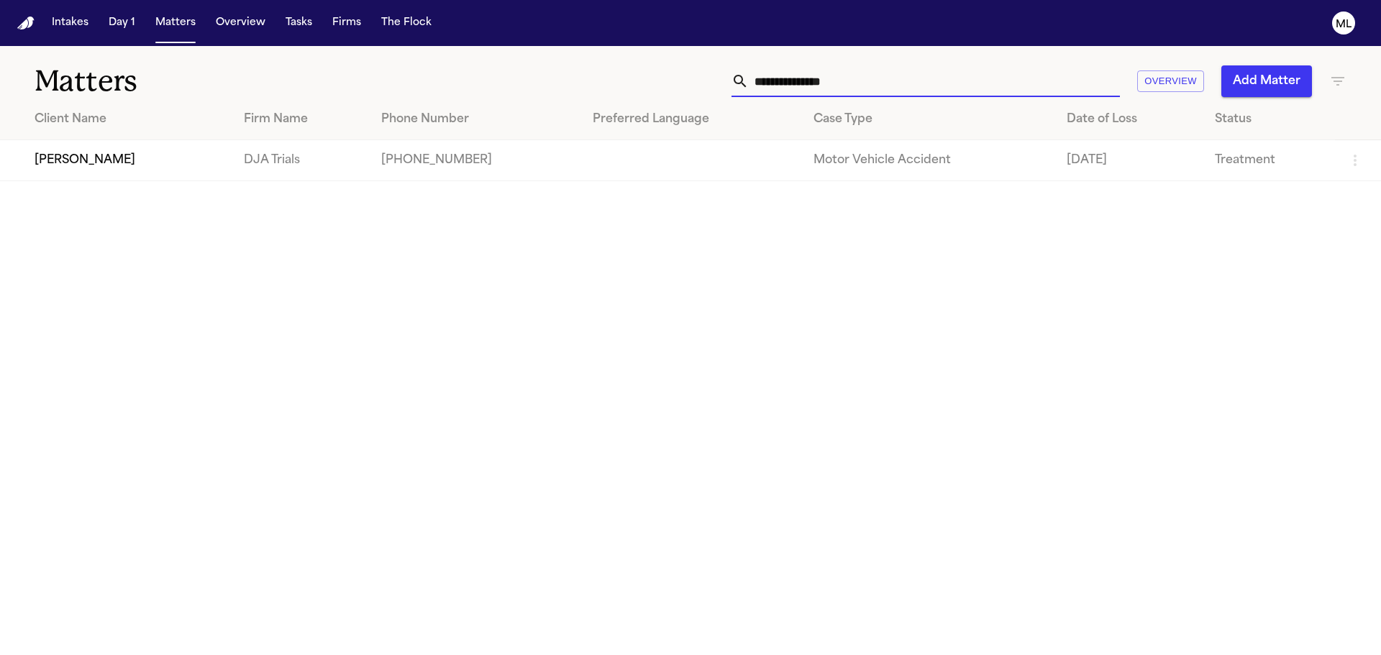  What do you see at coordinates (1268, 119) in the screenshot?
I see `div: Status` at bounding box center [1268, 119].